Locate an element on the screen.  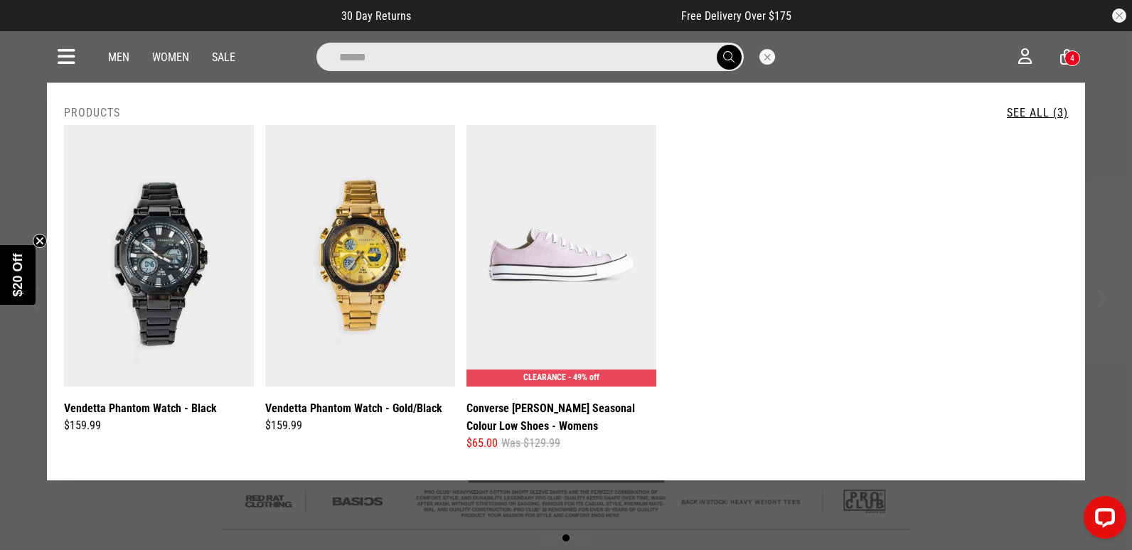
div: 4 is located at coordinates (1072, 58).